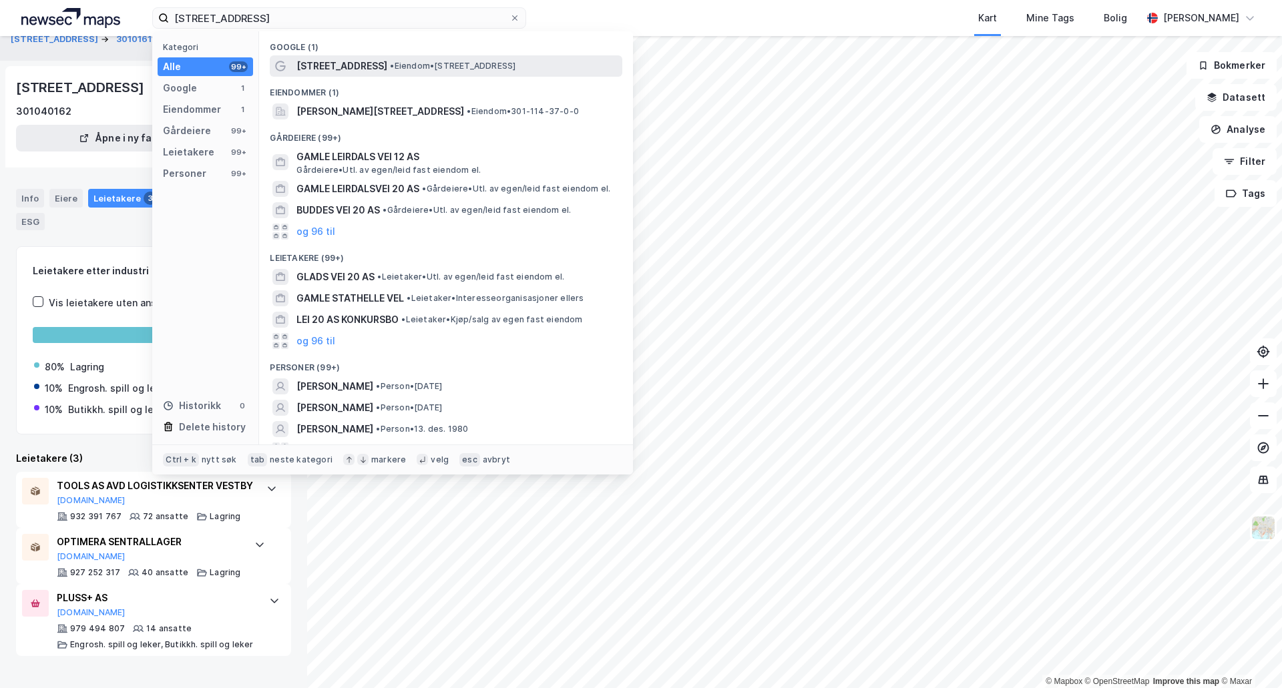 Image resolution: width=1282 pixels, height=688 pixels. What do you see at coordinates (457, 157) in the screenshot?
I see `span: GAMLE LEIRDALS VEI 12 AS` at bounding box center [457, 157].